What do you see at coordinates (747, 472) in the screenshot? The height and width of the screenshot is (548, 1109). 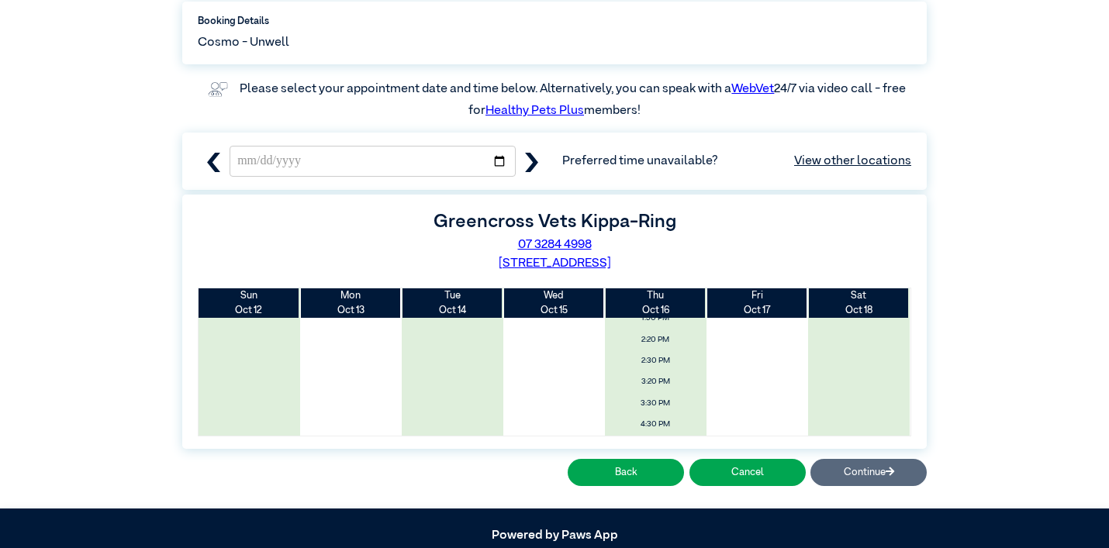 I see `button: Cancel` at bounding box center [747, 472].